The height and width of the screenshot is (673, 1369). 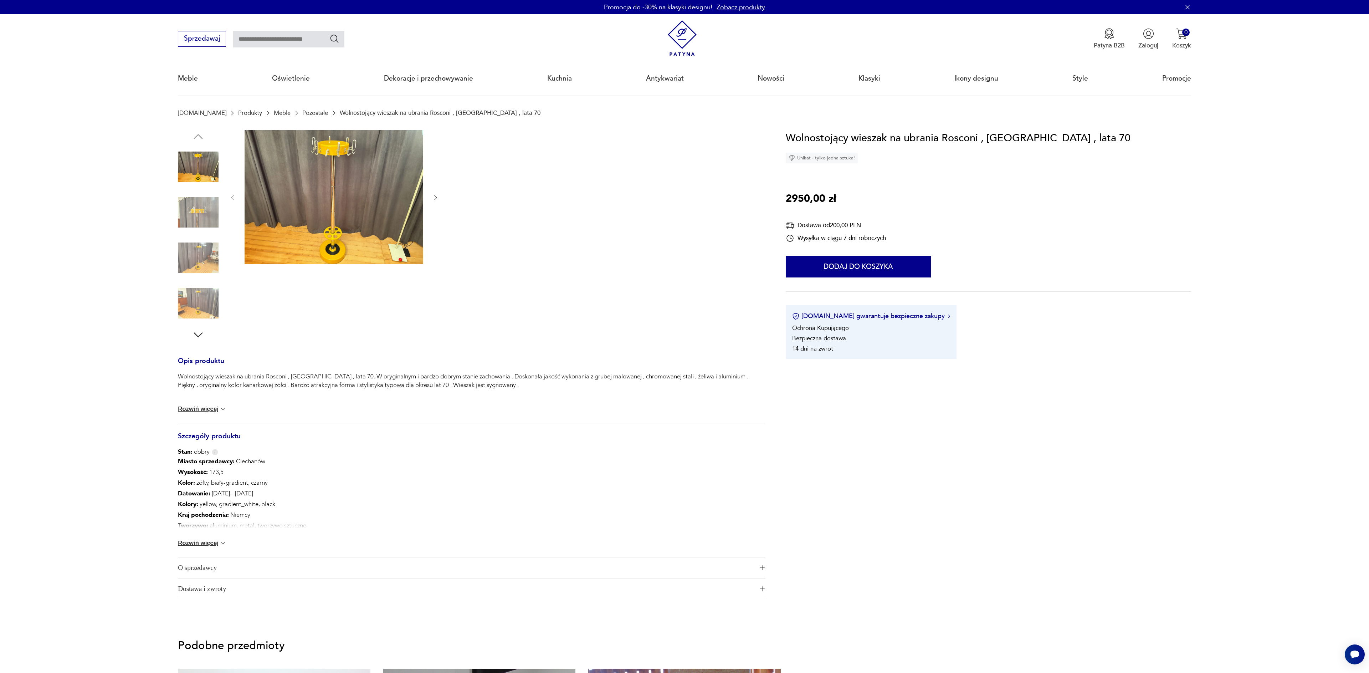 I want to click on p: żółty, biały-gradient, czarny, so click(x=242, y=483).